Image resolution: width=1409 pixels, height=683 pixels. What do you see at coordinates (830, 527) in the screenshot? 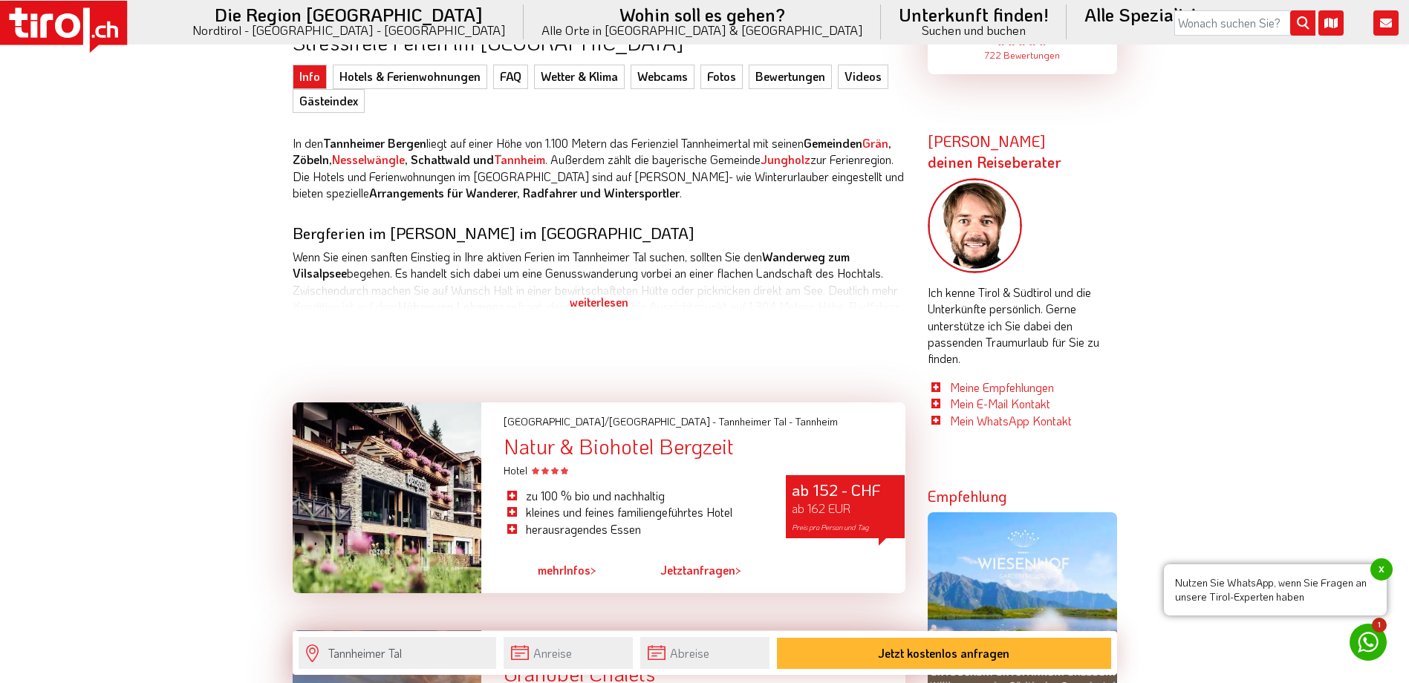
I see `span: Preis pro Person und Tag` at bounding box center [830, 527].